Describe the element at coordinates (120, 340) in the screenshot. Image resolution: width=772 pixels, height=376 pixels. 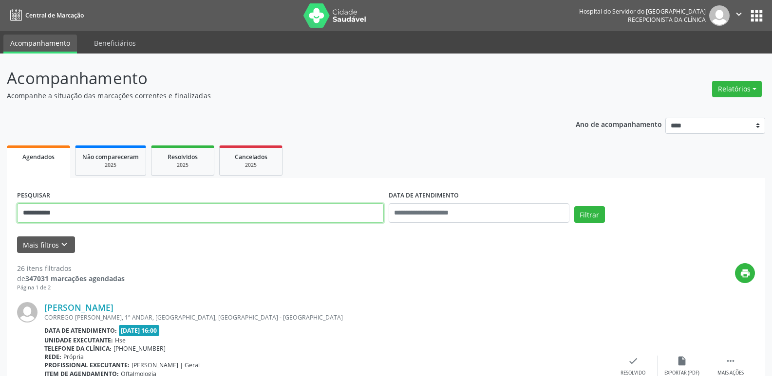
I see `span: Hse` at that location.